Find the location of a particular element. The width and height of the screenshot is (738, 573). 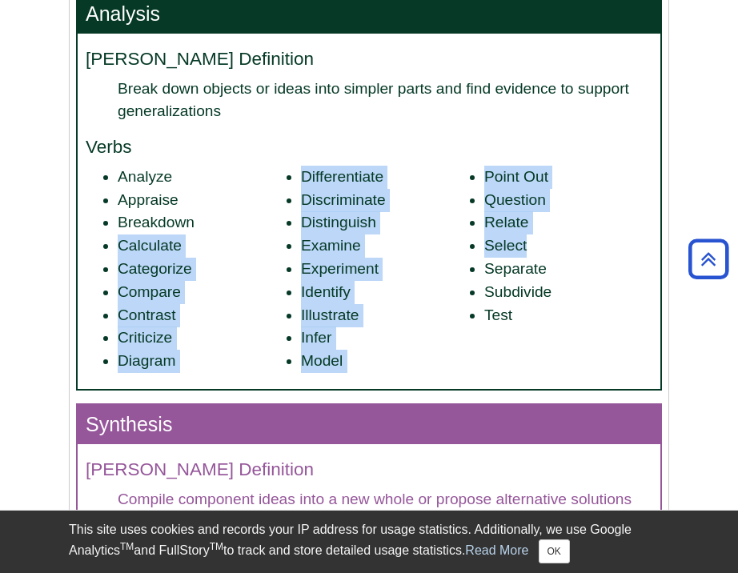

li: Calculate is located at coordinates (202, 246).